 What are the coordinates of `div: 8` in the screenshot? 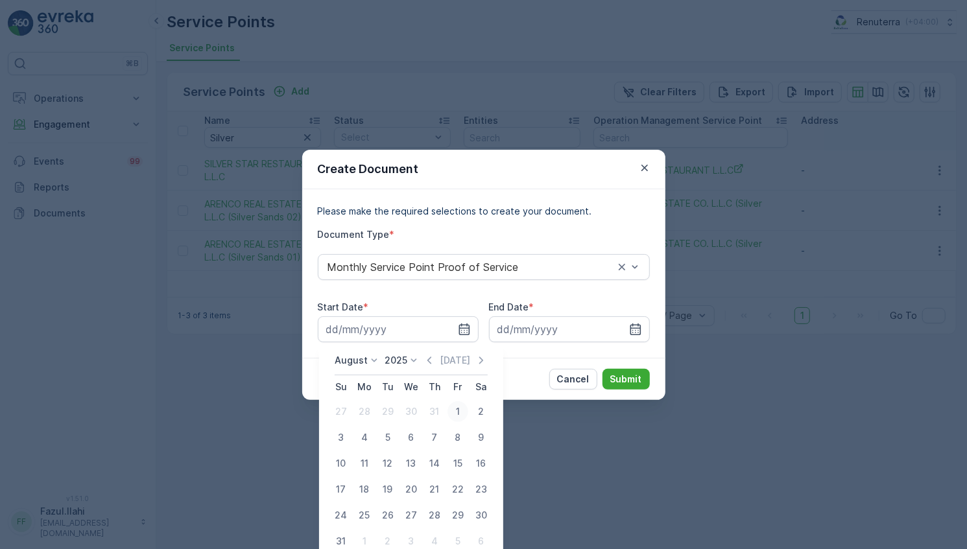 It's located at (458, 438).